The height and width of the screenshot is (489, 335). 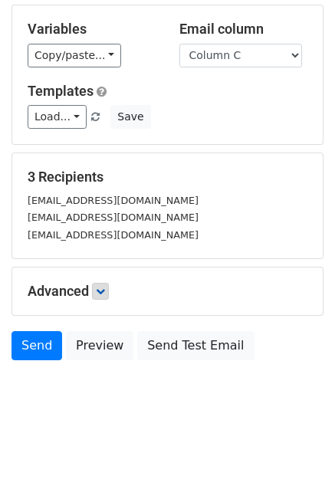 What do you see at coordinates (167, 177) in the screenshot?
I see `h5: 3 Recipients` at bounding box center [167, 177].